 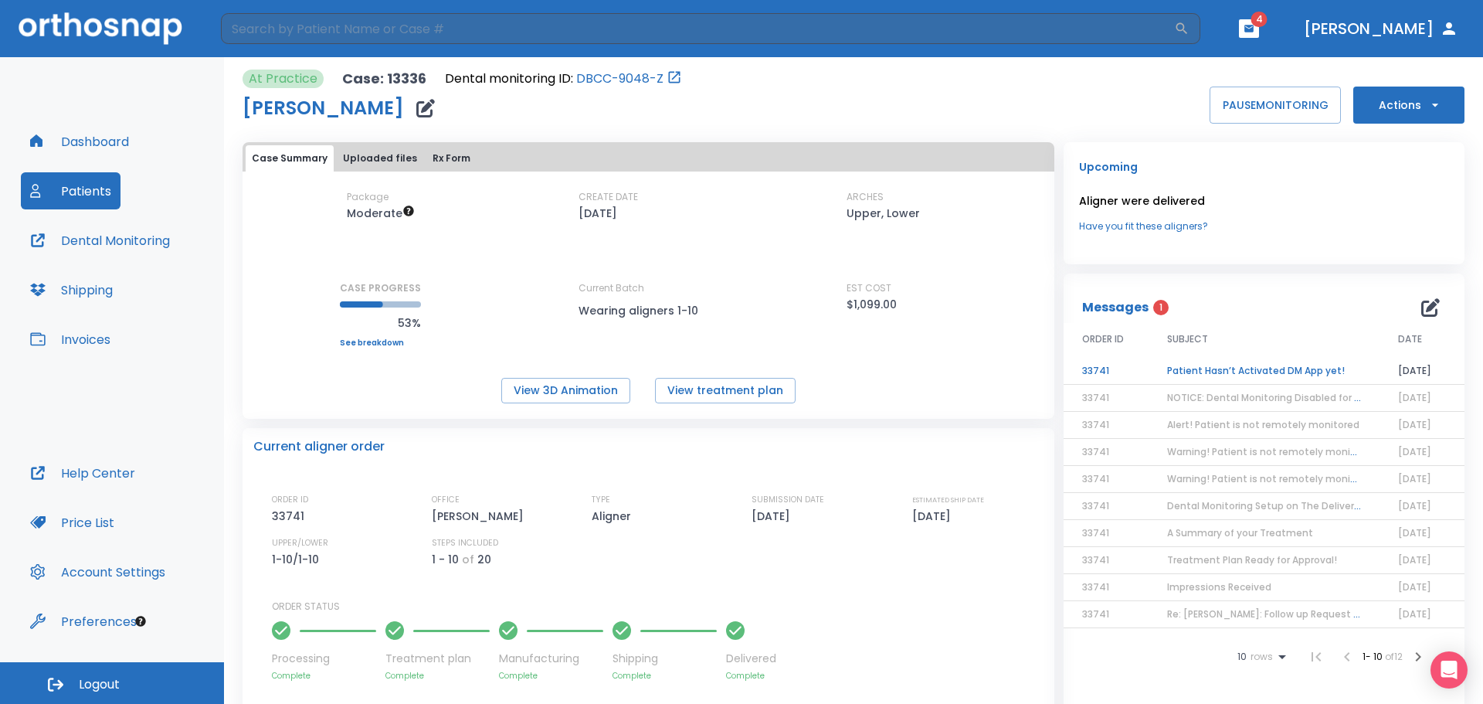 What do you see at coordinates (97, 572) in the screenshot?
I see `a: Account Settings` at bounding box center [97, 572].